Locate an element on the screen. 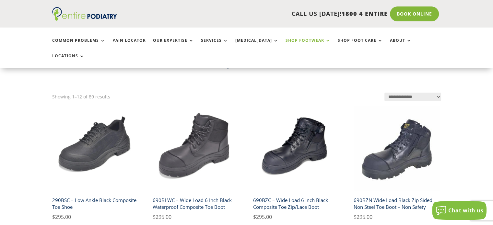 This screenshot has height=225, width=493. a: 690BLWC wide load safety boot waterproof composite toe black690BLWC – Wide Load 6 Inch Black Wate... is located at coordinates (196, 164).